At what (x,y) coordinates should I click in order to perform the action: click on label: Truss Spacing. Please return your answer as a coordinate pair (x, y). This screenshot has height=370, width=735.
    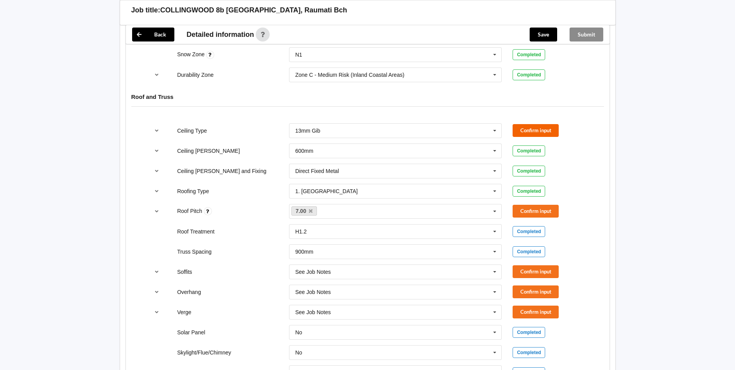
    Looking at the image, I should click on (194, 251).